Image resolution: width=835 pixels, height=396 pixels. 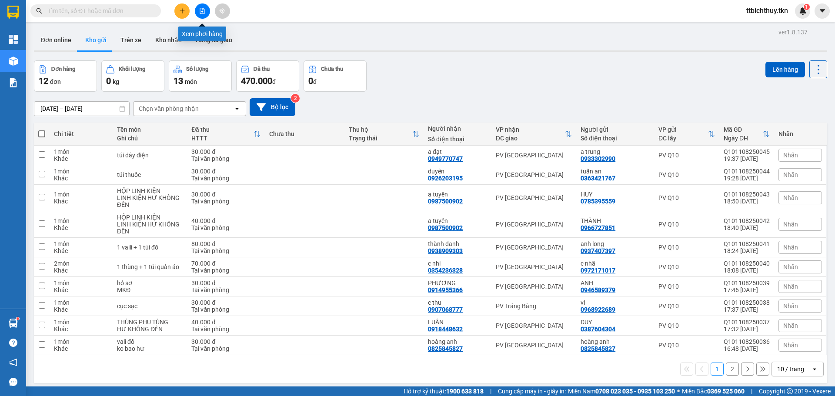 What do you see at coordinates (150, 138) in the screenshot?
I see `div: Ghi chú` at bounding box center [150, 138].